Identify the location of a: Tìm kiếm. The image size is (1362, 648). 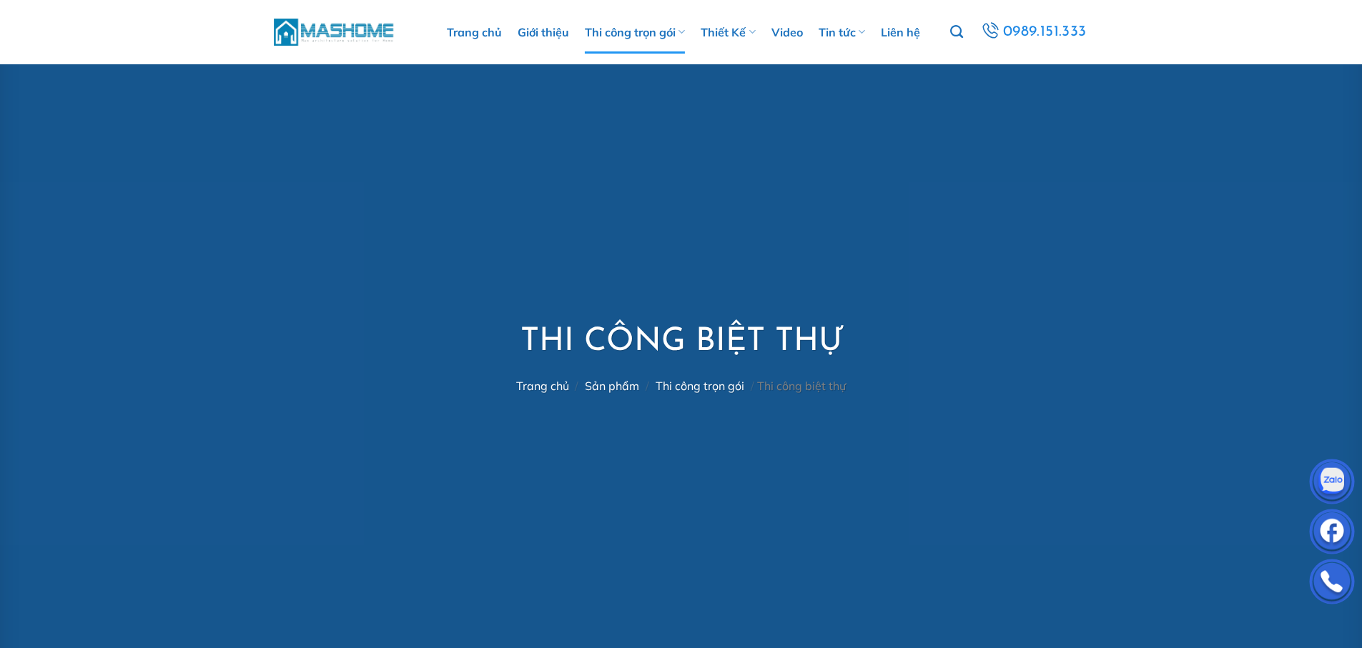
(956, 32).